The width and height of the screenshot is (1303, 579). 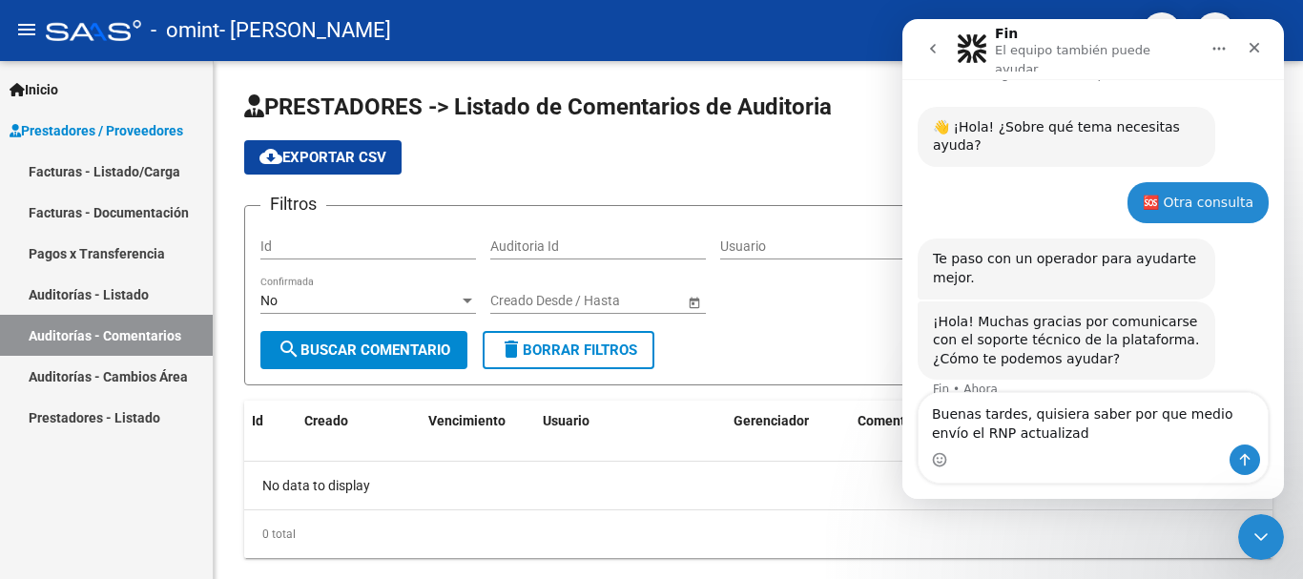 What do you see at coordinates (568, 350) in the screenshot?
I see `button: Borrar Filtros` at bounding box center [568, 350].